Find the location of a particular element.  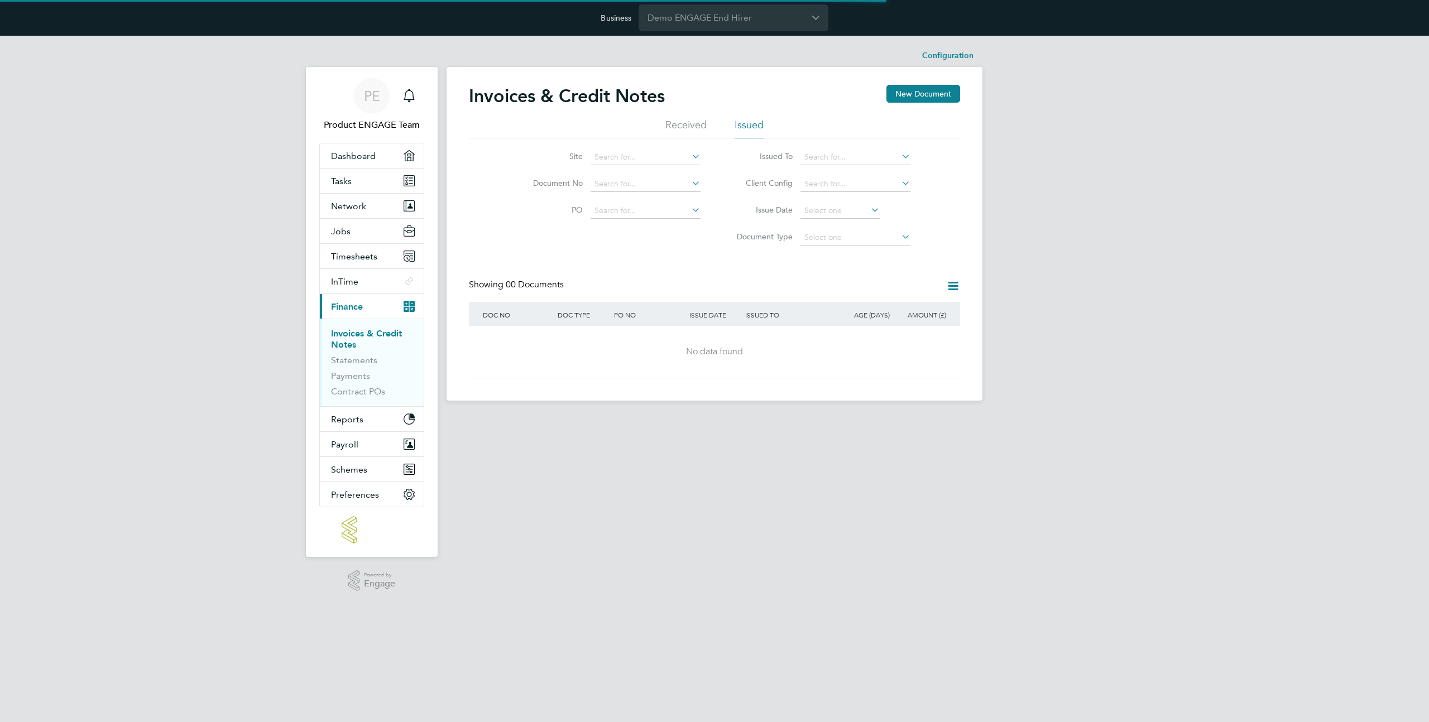

div: ISSUE DATE is located at coordinates (714, 315).